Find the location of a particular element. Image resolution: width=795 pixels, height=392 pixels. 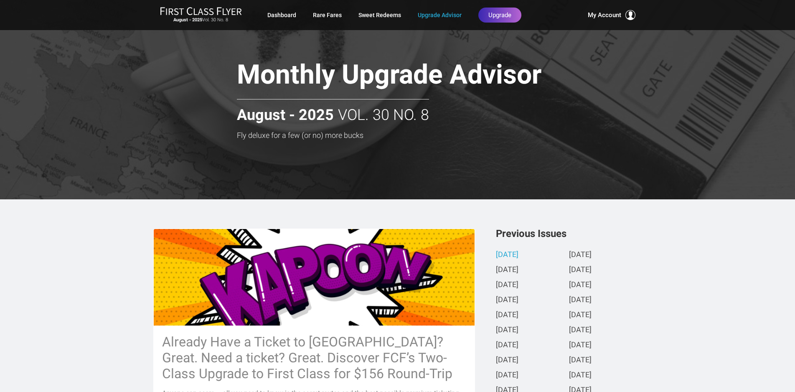

a: Dashboard is located at coordinates (281, 15).